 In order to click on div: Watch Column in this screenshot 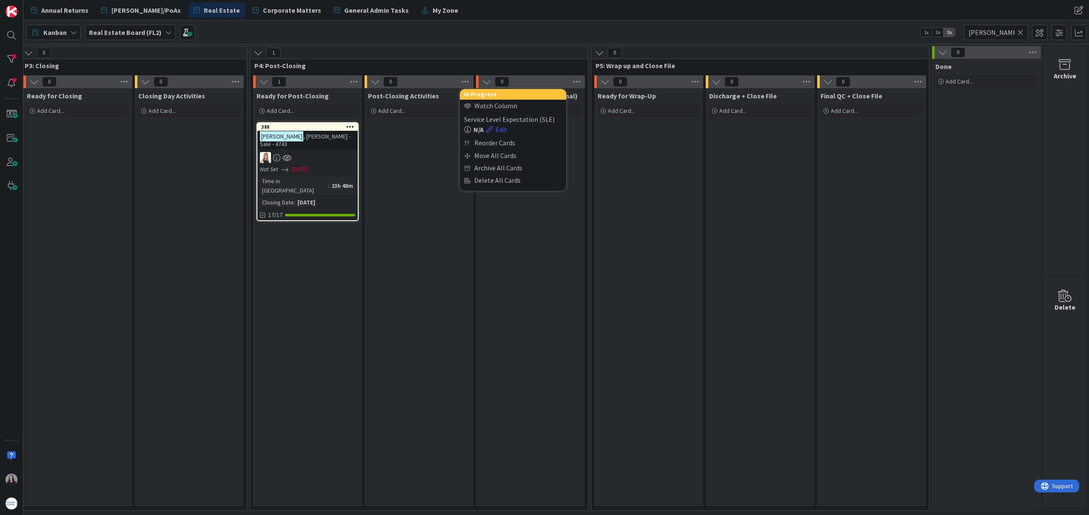, I will do `click(513, 106)`.